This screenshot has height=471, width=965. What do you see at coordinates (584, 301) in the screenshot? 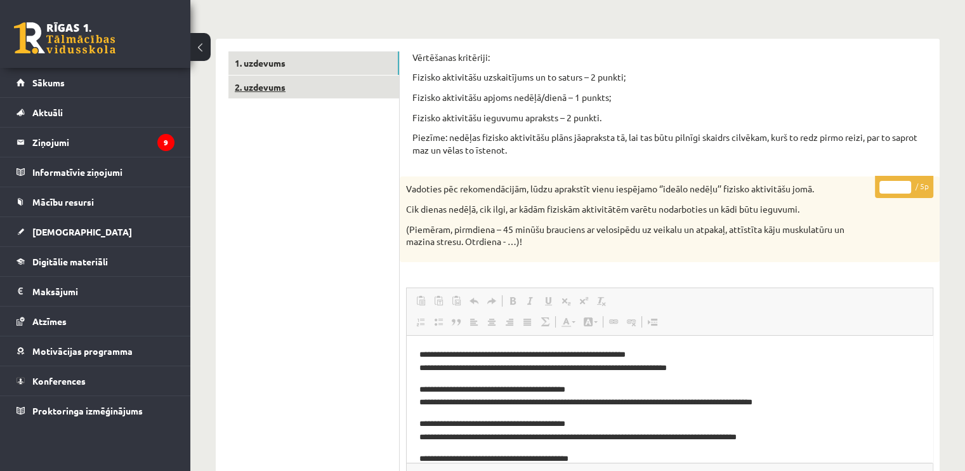
I see `a: Надстрочный индекс` at bounding box center [584, 301].